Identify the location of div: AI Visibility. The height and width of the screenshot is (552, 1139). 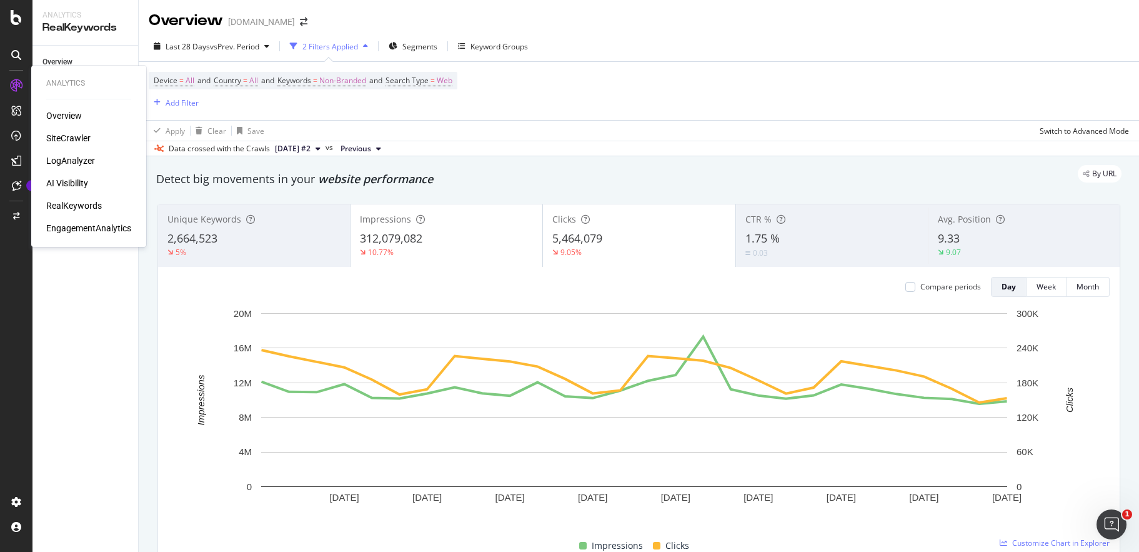
(67, 183).